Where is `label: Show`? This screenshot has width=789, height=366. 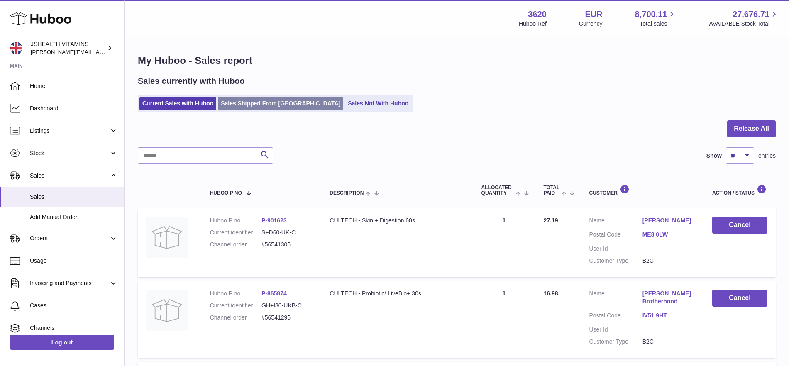
label: Show is located at coordinates (714, 156).